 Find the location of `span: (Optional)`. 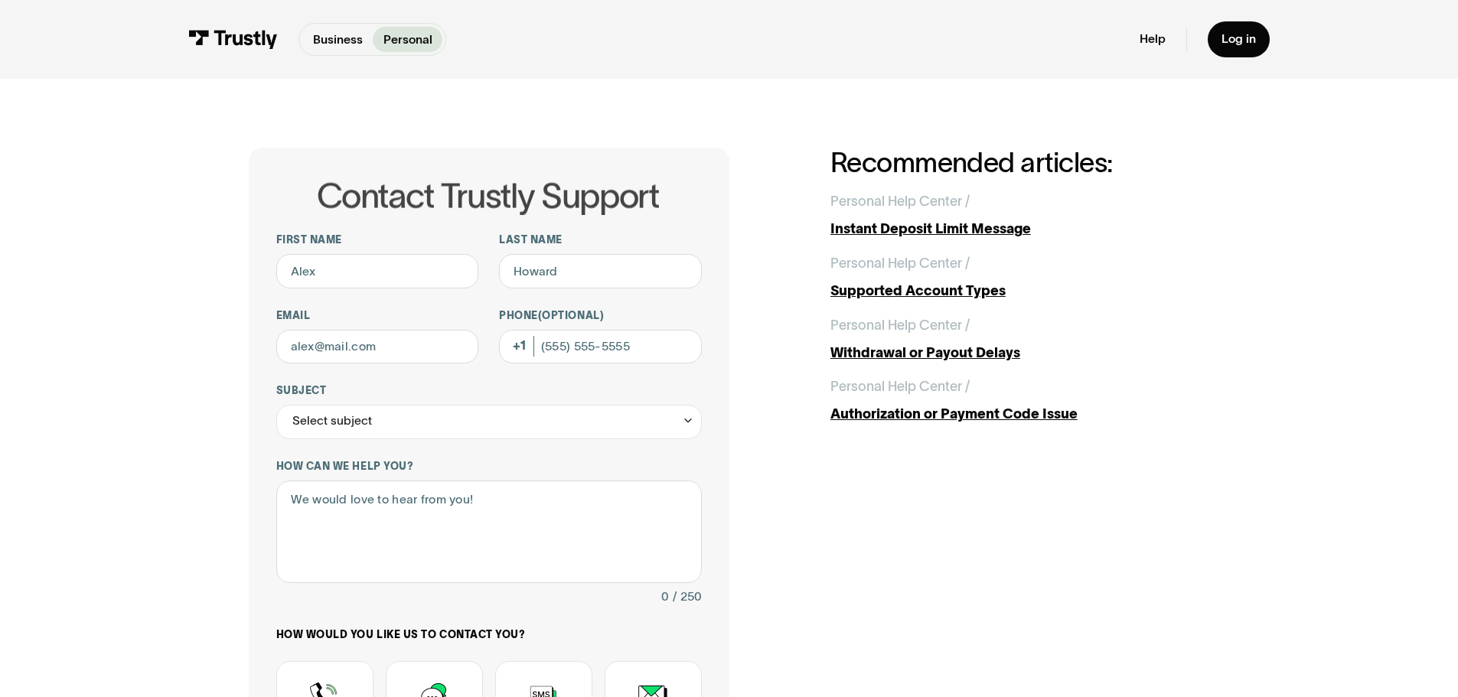

span: (Optional) is located at coordinates (571, 315).